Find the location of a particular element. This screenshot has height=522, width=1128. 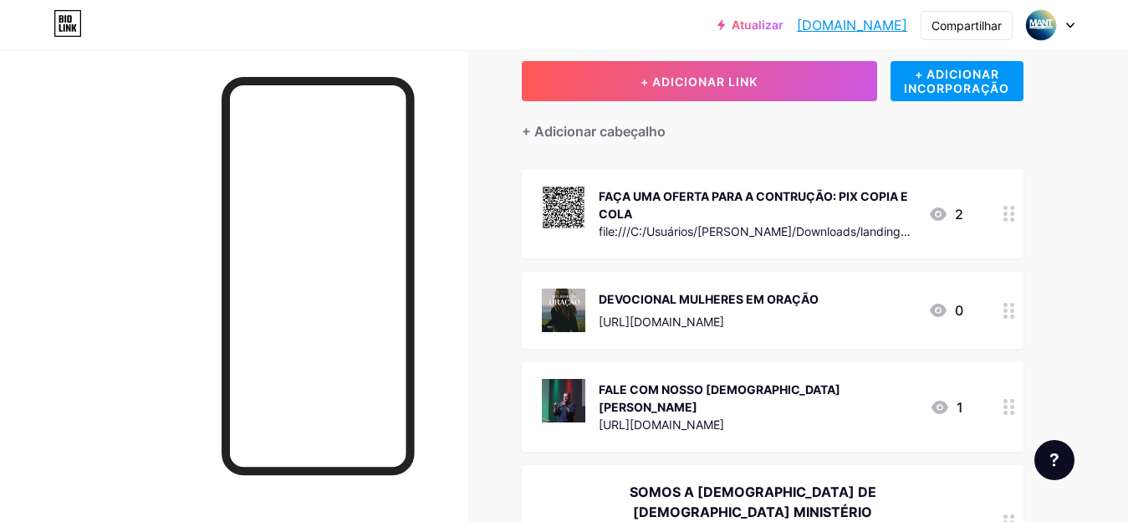

font: 0 is located at coordinates (959, 310).